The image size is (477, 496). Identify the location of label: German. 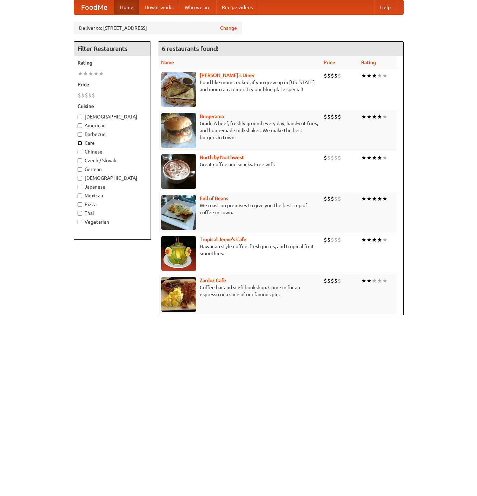
(112, 169).